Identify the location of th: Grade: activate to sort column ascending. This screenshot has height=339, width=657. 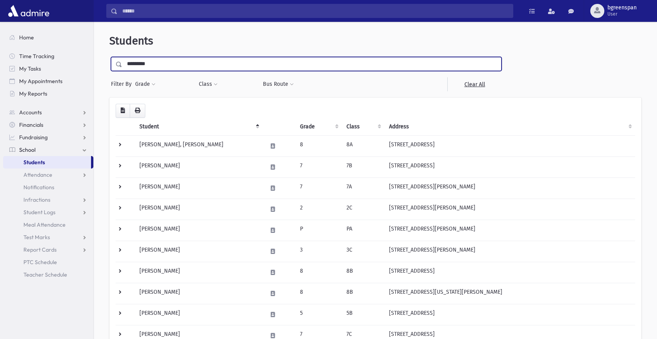
(318, 127).